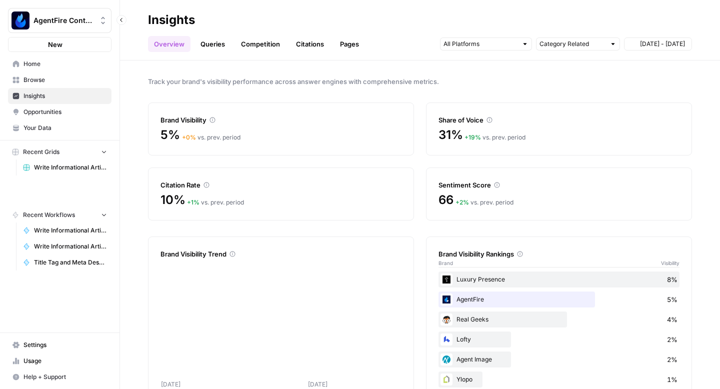  Describe the element at coordinates (447, 360) in the screenshot. I see `img: pthaq3xgcndl3mb7ewsupu92hyem` at that location.